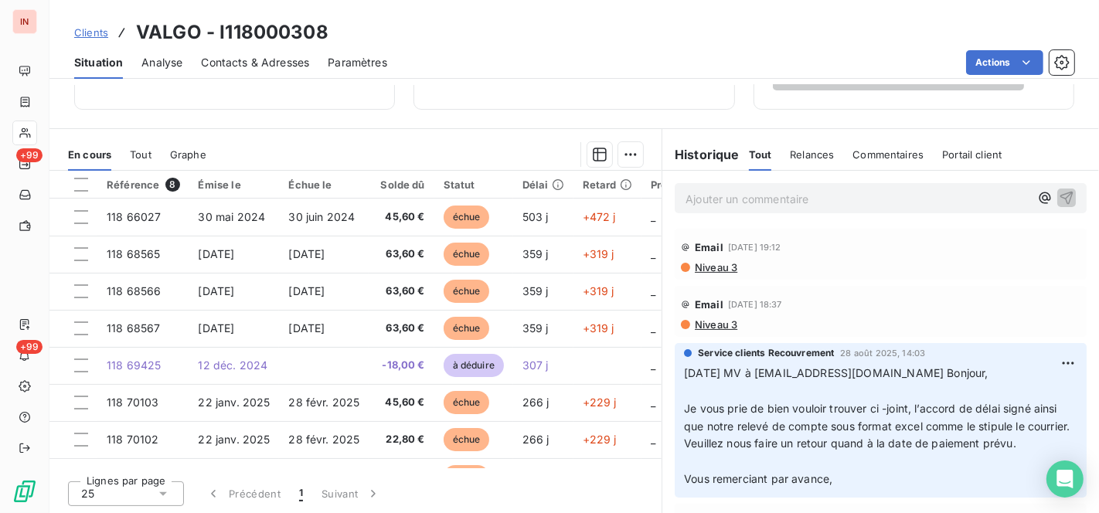  I want to click on span: Relances, so click(811, 155).